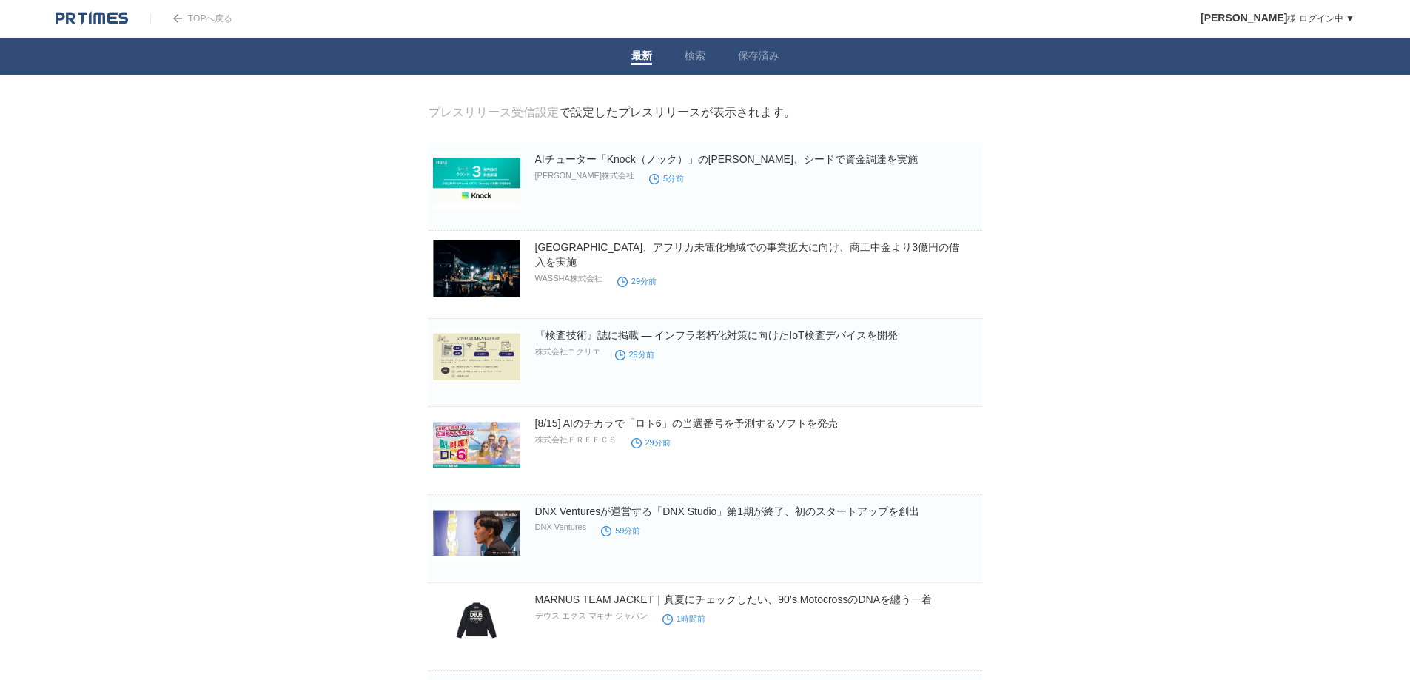 This screenshot has height=680, width=1410. Describe the element at coordinates (477, 357) in the screenshot. I see `img: 『検査技術』誌に掲載 — インフラ老朽化対策に向けたIoT検査デバイスを開発` at that location.